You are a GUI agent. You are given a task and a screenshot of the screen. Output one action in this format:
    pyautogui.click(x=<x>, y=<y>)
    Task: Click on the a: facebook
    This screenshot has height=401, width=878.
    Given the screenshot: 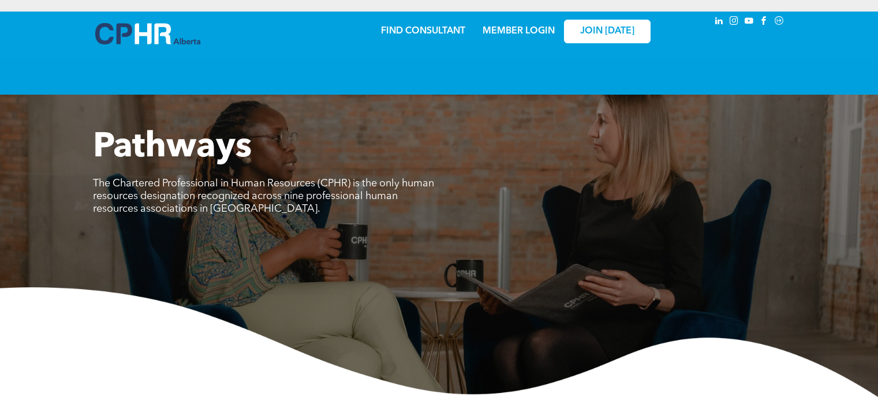 What is the action you would take?
    pyautogui.click(x=764, y=22)
    